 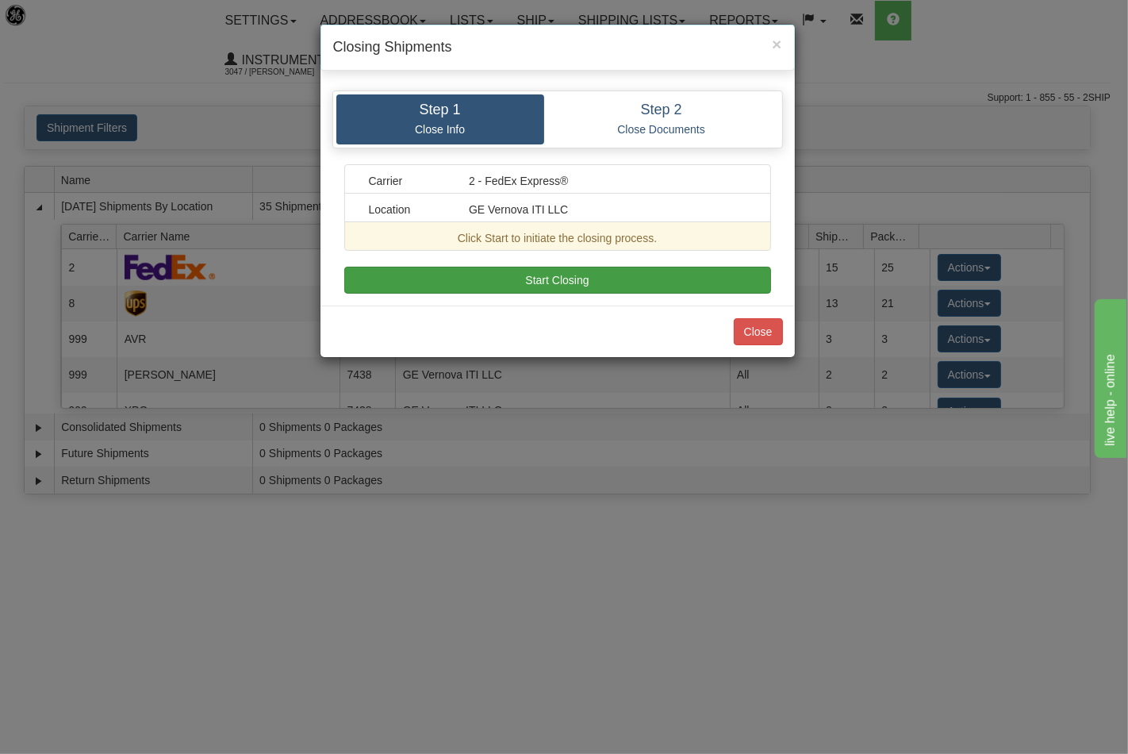 I want to click on a: Step 2 Close Documents, so click(x=662, y=119).